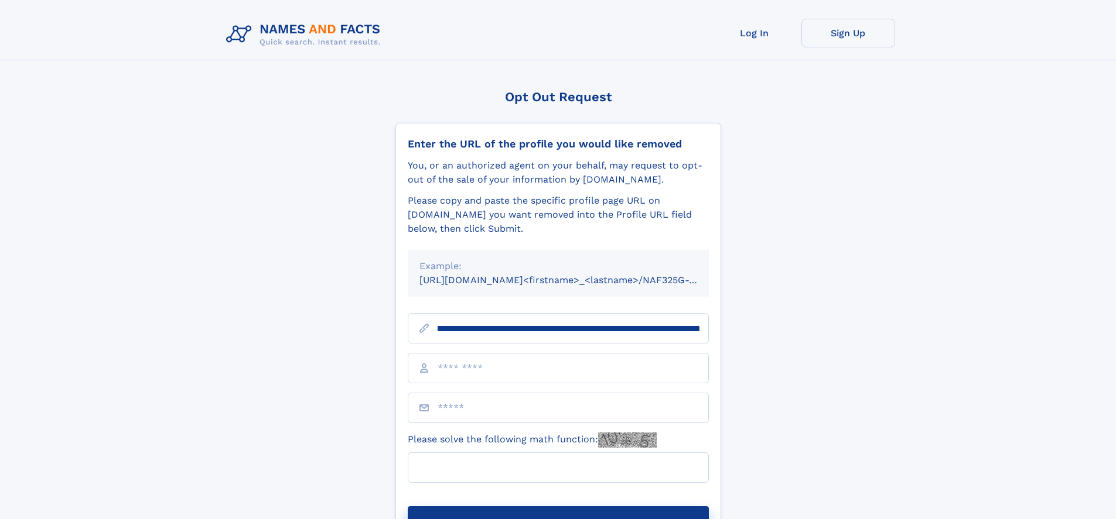  I want to click on a: Sign Up, so click(848, 33).